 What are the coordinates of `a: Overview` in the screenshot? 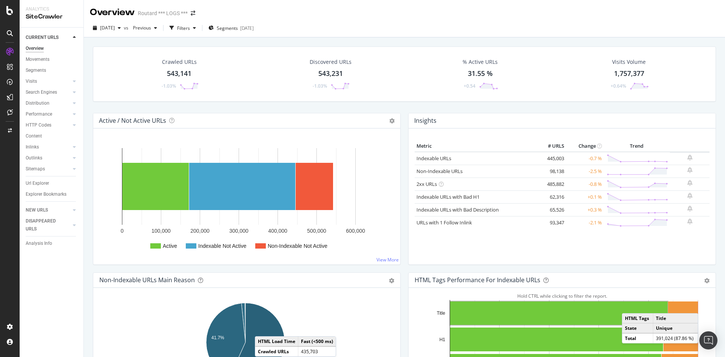 It's located at (52, 48).